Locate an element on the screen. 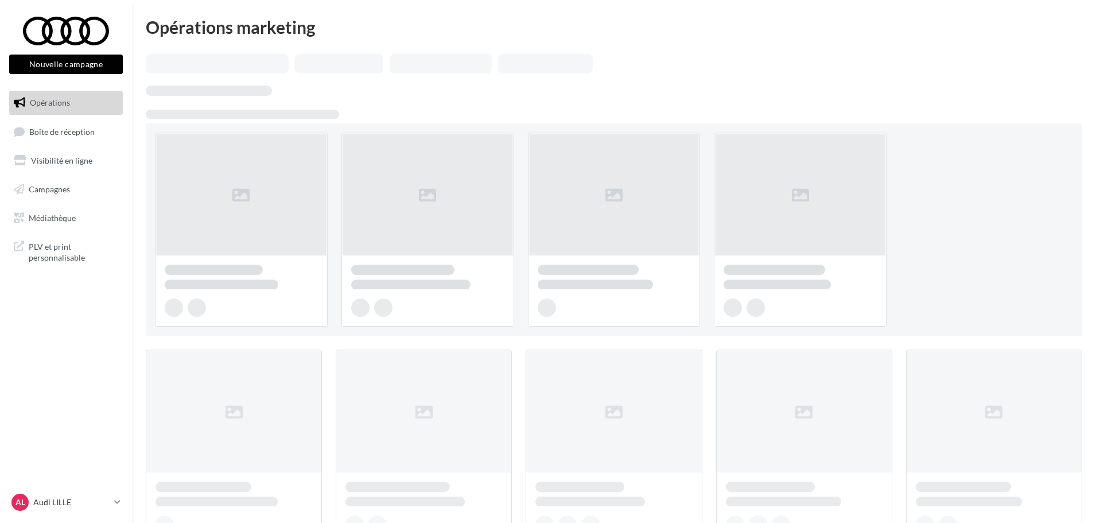 This screenshot has height=523, width=1096. div: Opérations marketing is located at coordinates (614, 27).